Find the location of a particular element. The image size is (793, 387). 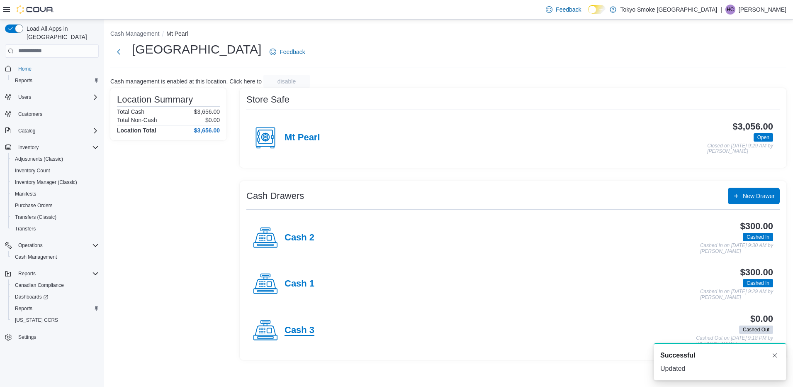

div: Notification is located at coordinates (720, 355).